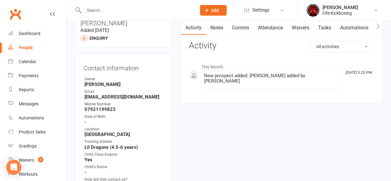 The image size is (391, 181). I want to click on a: Reports, so click(37, 90).